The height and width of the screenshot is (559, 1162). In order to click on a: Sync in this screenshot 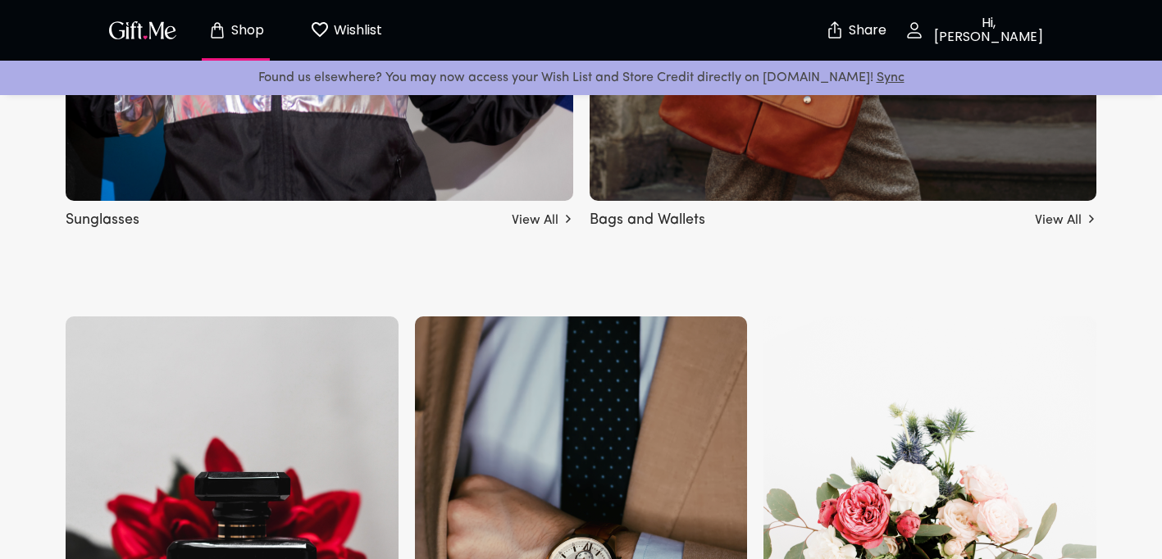, I will do `click(891, 78)`.